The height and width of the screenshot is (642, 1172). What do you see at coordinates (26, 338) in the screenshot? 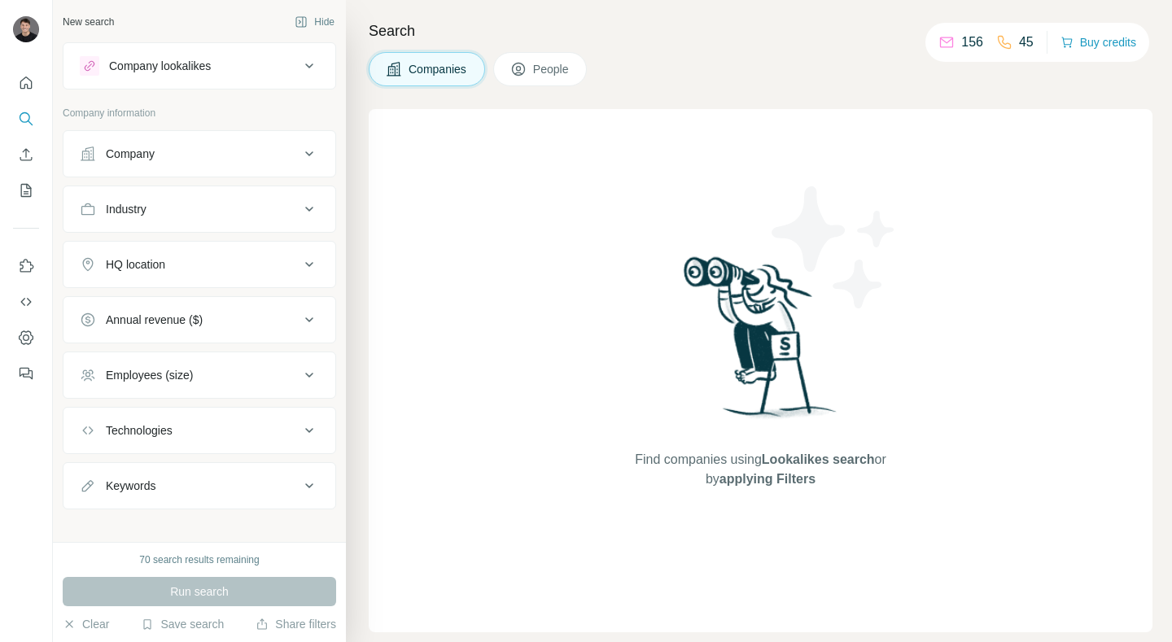
I see `button: Dashboard` at bounding box center [26, 338].